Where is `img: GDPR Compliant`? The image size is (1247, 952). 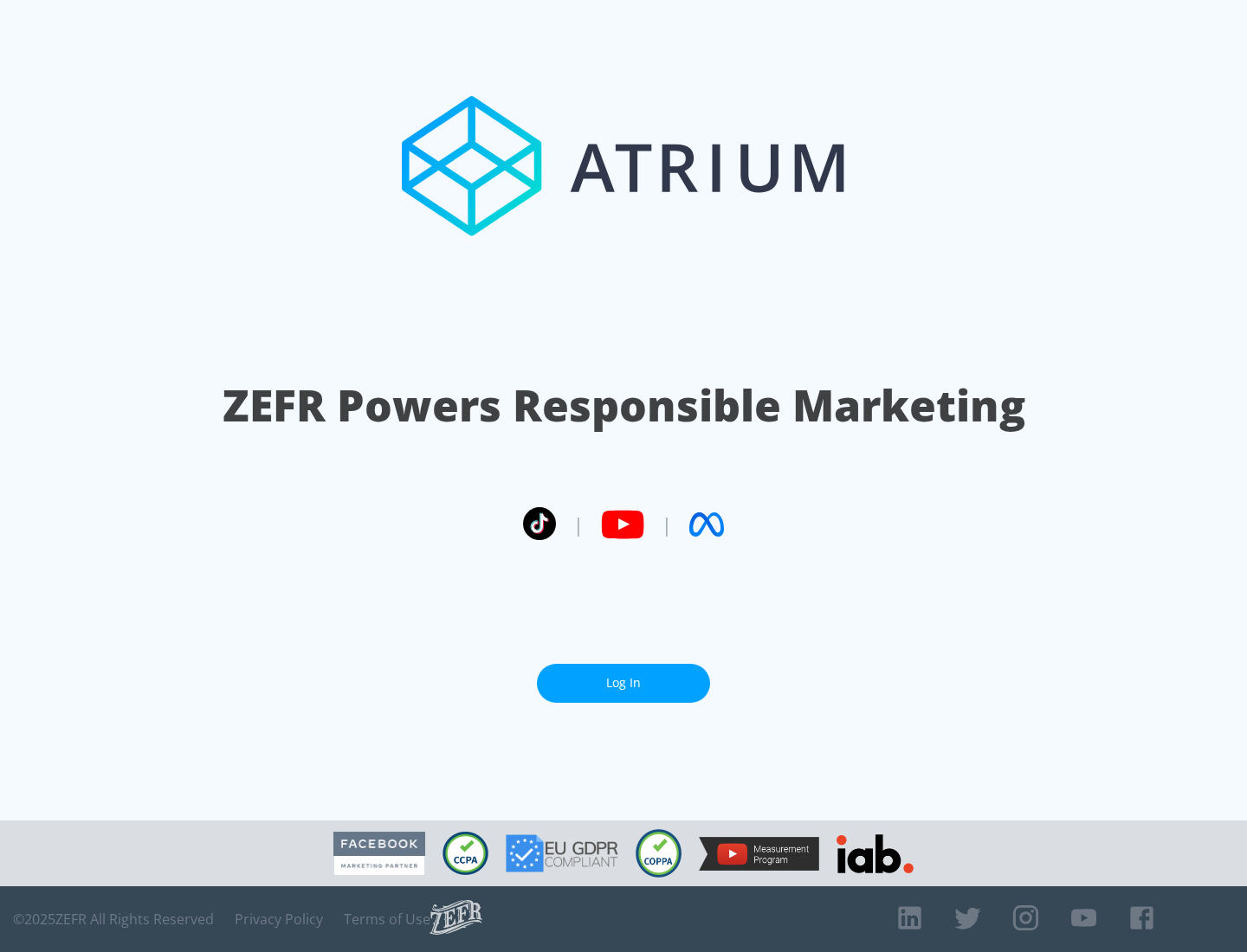
img: GDPR Compliant is located at coordinates (562, 853).